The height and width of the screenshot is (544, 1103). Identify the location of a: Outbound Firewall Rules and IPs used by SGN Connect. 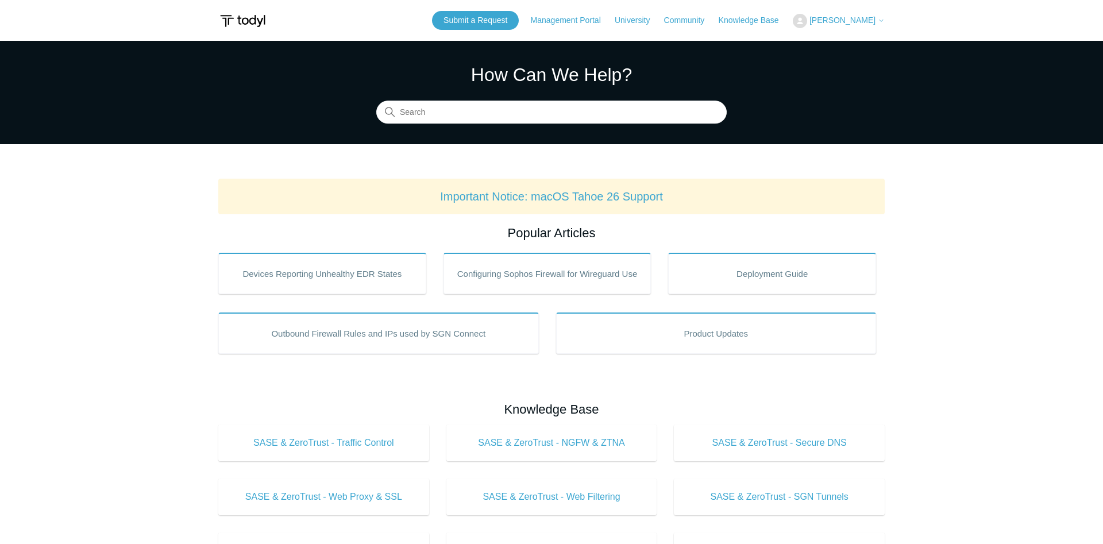
(378, 333).